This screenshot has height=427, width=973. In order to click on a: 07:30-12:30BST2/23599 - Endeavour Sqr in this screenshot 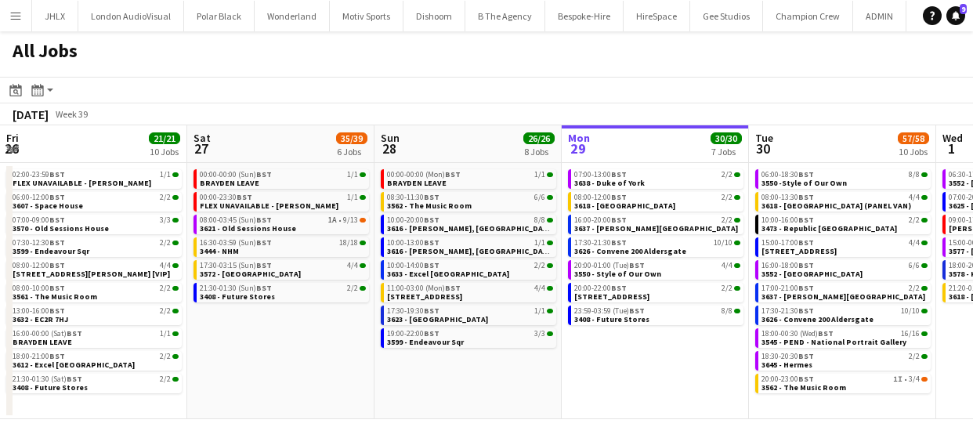, I will do `click(96, 246)`.